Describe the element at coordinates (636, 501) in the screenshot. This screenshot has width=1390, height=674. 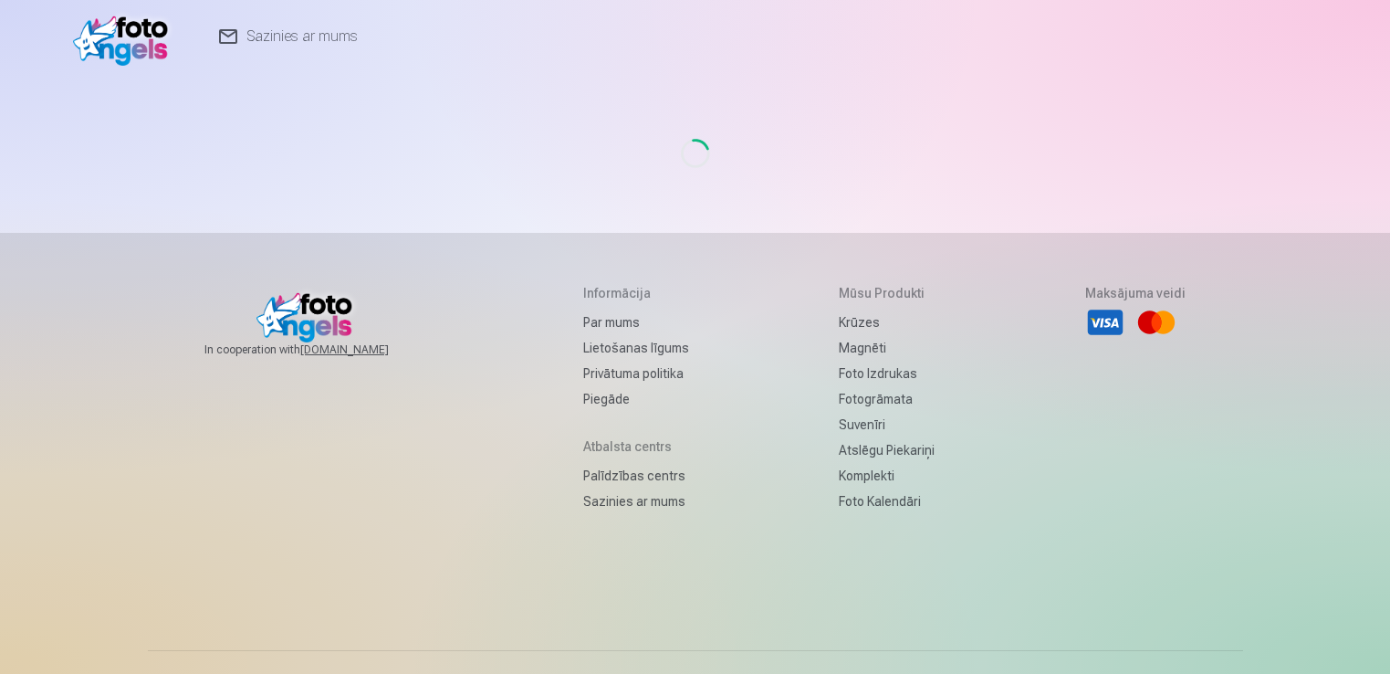
I see `a: Sazinies ar mums` at that location.